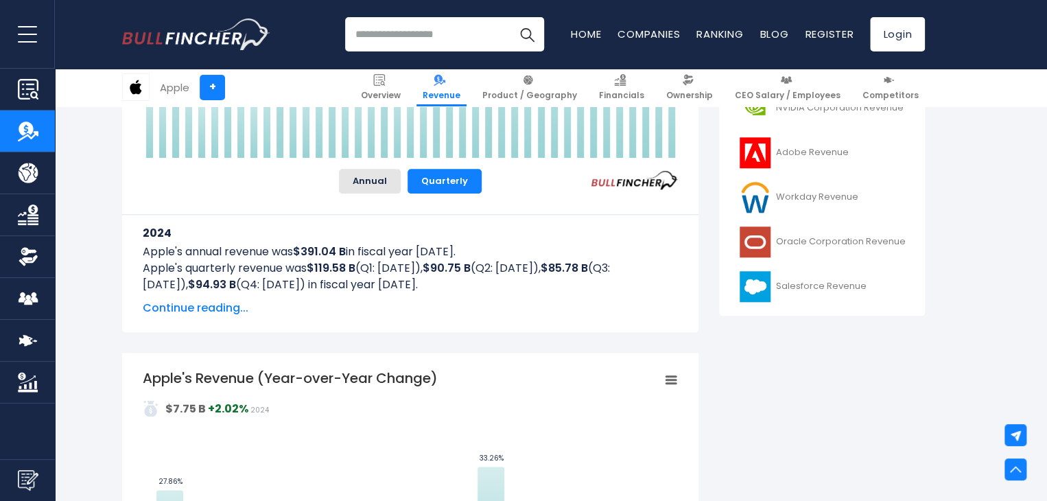  I want to click on a: Companies, so click(648, 34).